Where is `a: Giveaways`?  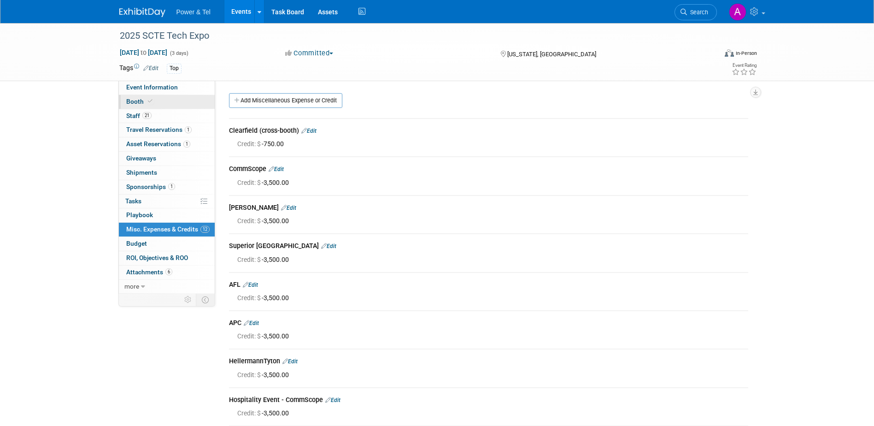
a: Giveaways is located at coordinates (167, 159).